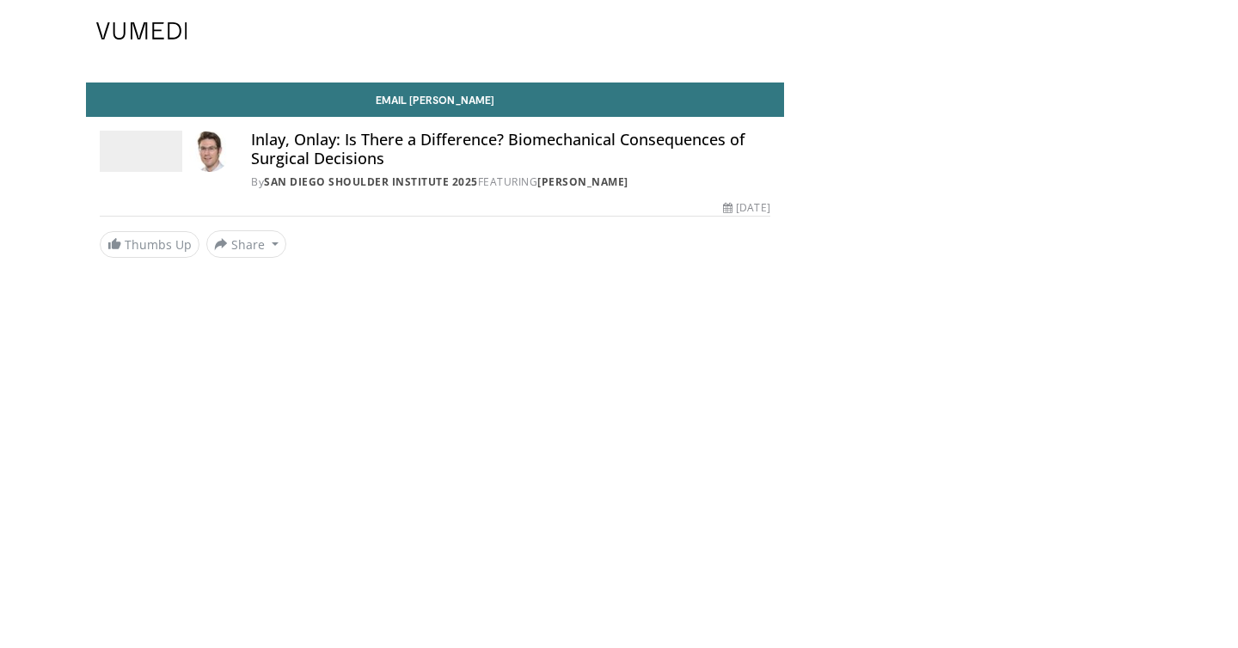  I want to click on button: Share, so click(246, 244).